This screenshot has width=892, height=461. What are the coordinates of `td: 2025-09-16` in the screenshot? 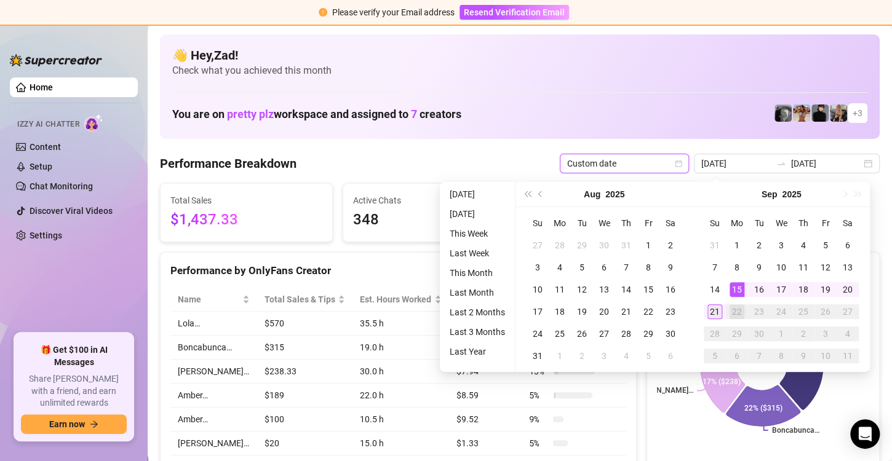 It's located at (759, 290).